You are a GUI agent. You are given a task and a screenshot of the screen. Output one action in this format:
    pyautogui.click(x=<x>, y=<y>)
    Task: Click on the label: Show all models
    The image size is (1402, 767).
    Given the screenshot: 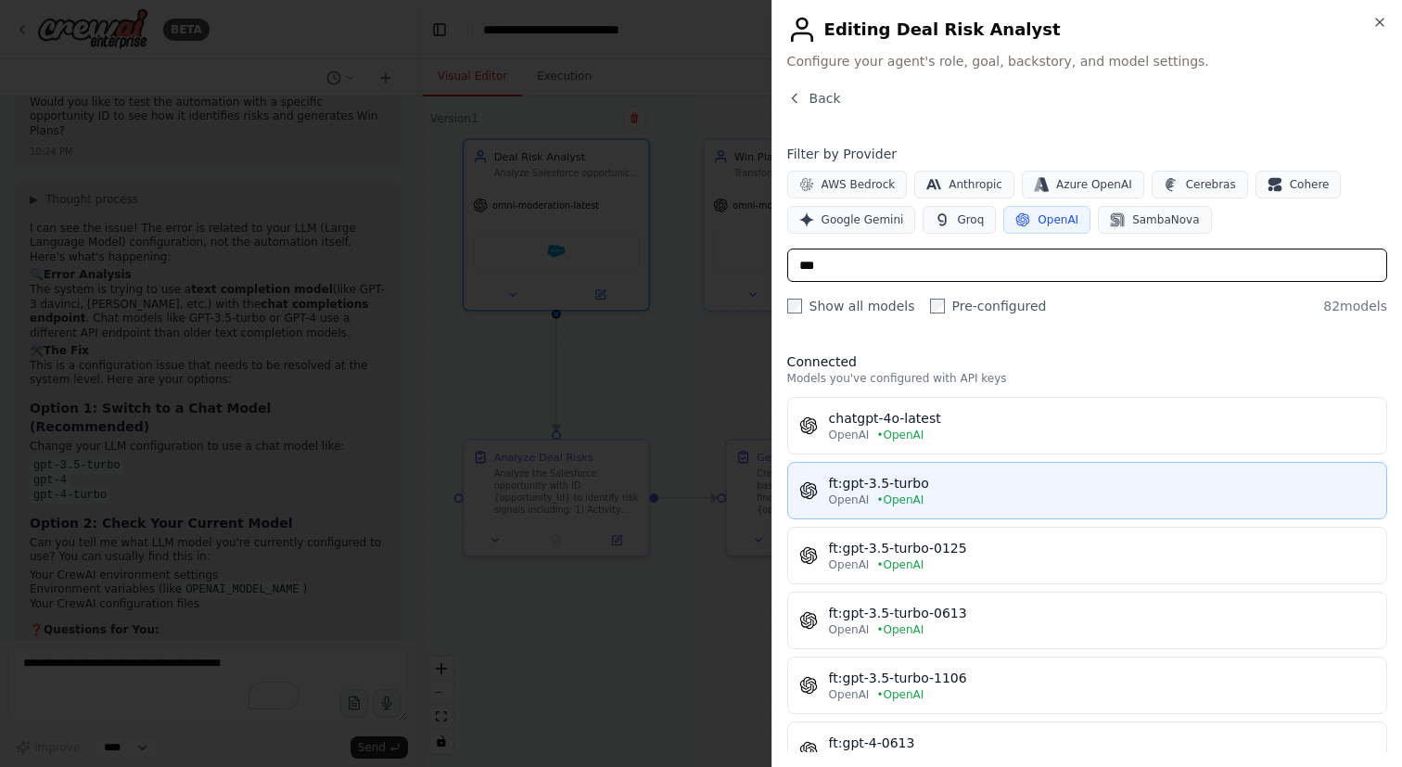 What is the action you would take?
    pyautogui.click(x=851, y=306)
    